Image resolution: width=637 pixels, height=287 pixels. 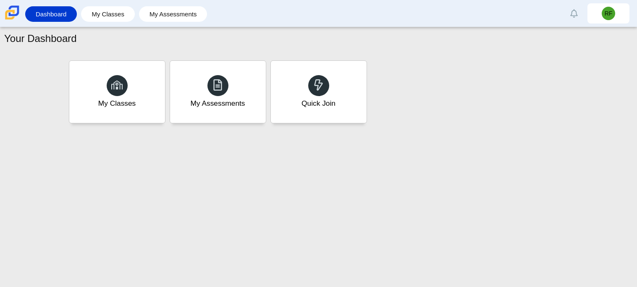 What do you see at coordinates (319, 92) in the screenshot?
I see `a: Quick Join` at bounding box center [319, 92].